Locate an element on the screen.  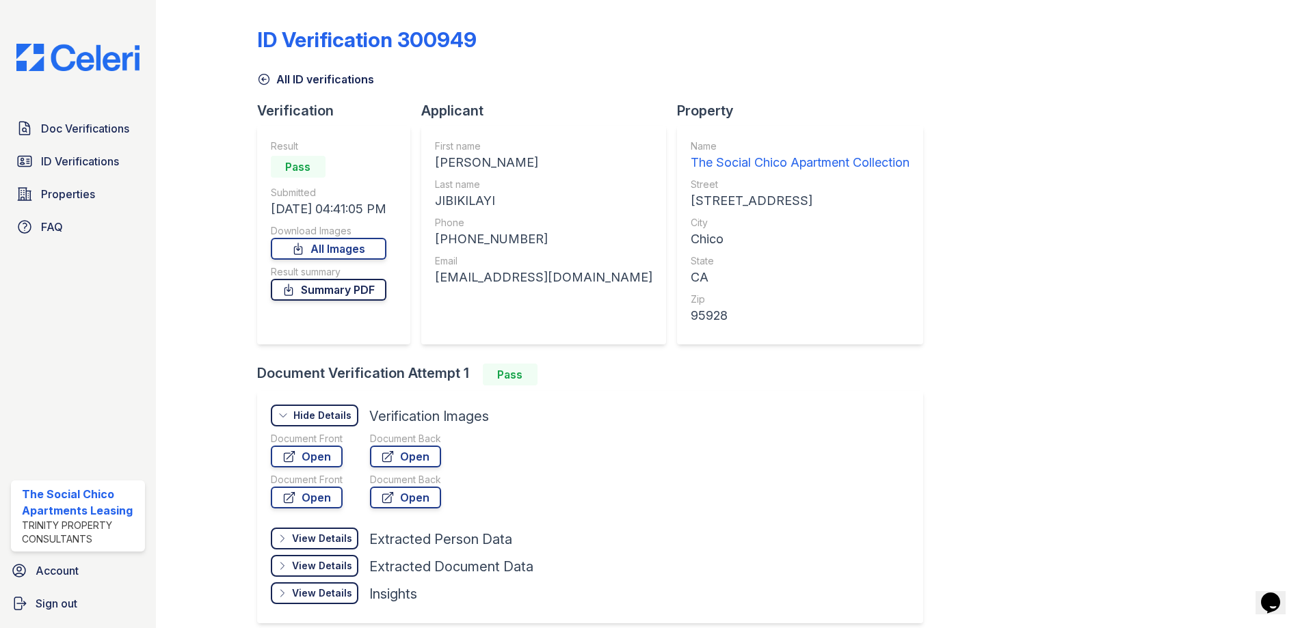
button: Sign out is located at coordinates (78, 604).